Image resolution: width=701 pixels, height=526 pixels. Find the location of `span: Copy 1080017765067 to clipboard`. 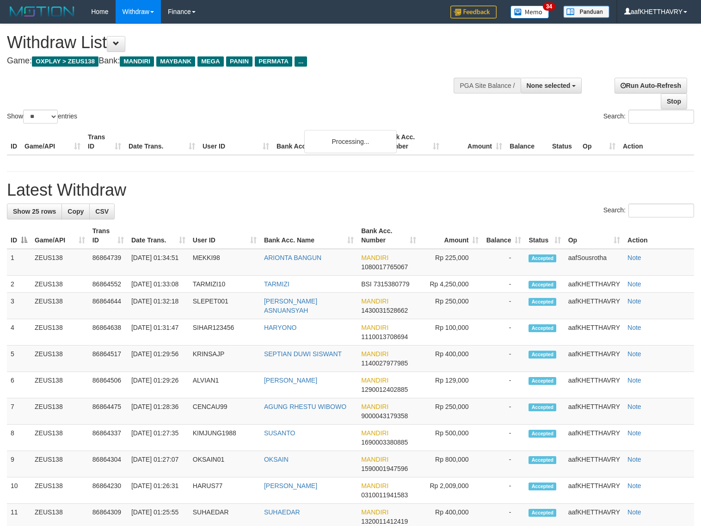

span: Copy 1080017765067 to clipboard is located at coordinates (384, 267).